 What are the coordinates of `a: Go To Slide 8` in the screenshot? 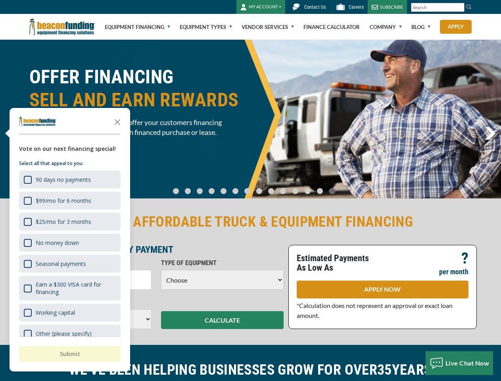 It's located at (271, 191).